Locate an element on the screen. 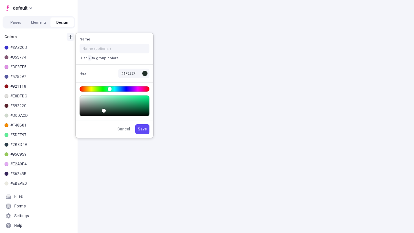 The width and height of the screenshot is (414, 233). div: #D0DACD is located at coordinates (41, 116).